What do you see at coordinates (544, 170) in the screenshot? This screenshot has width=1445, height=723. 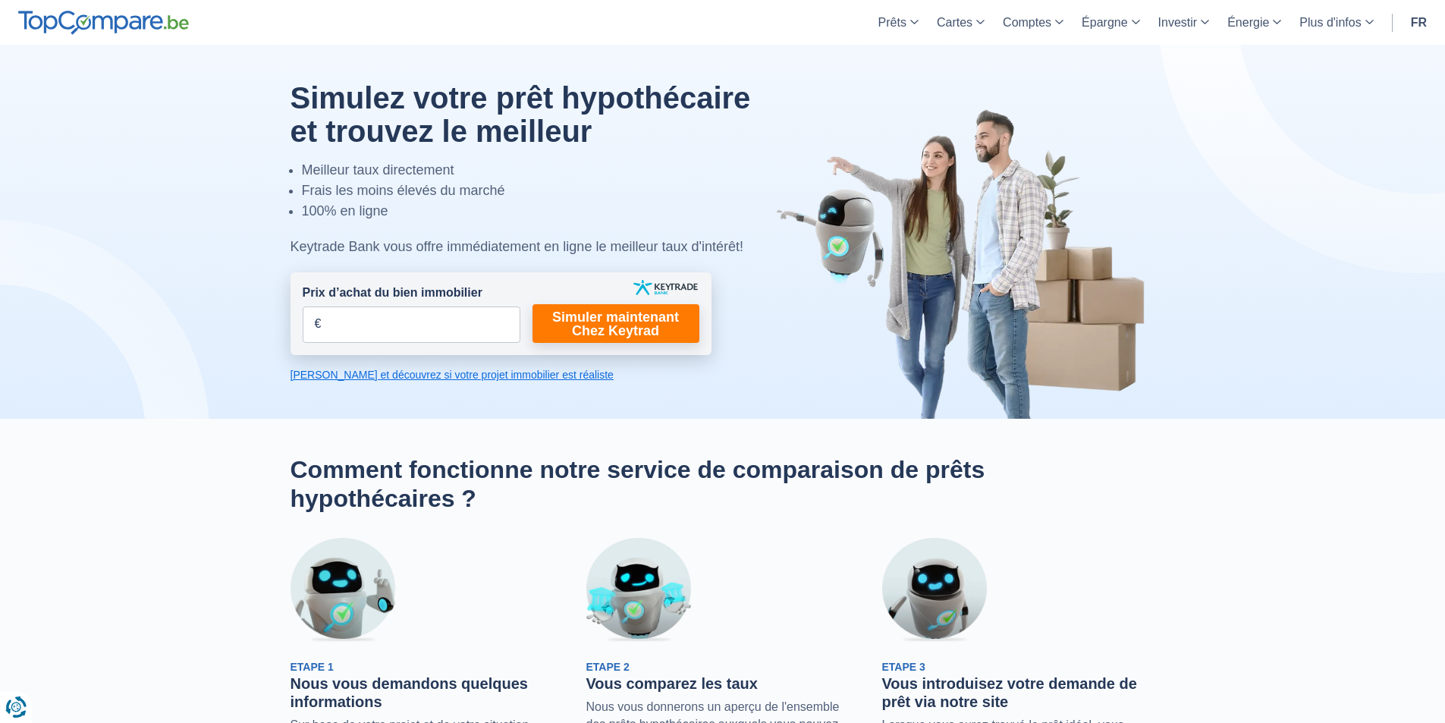 I see `li: Meilleur taux directement` at bounding box center [544, 170].